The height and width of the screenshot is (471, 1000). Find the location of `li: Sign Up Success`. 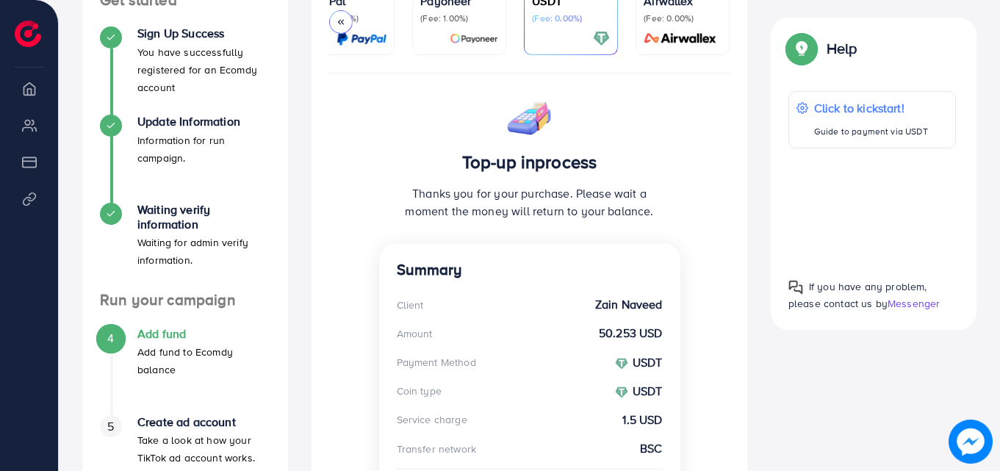

li: Sign Up Success is located at coordinates (185, 71).